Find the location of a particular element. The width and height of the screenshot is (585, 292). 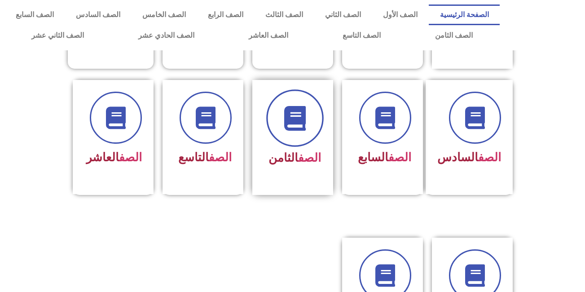

a: الصف الرابع is located at coordinates (225, 15).